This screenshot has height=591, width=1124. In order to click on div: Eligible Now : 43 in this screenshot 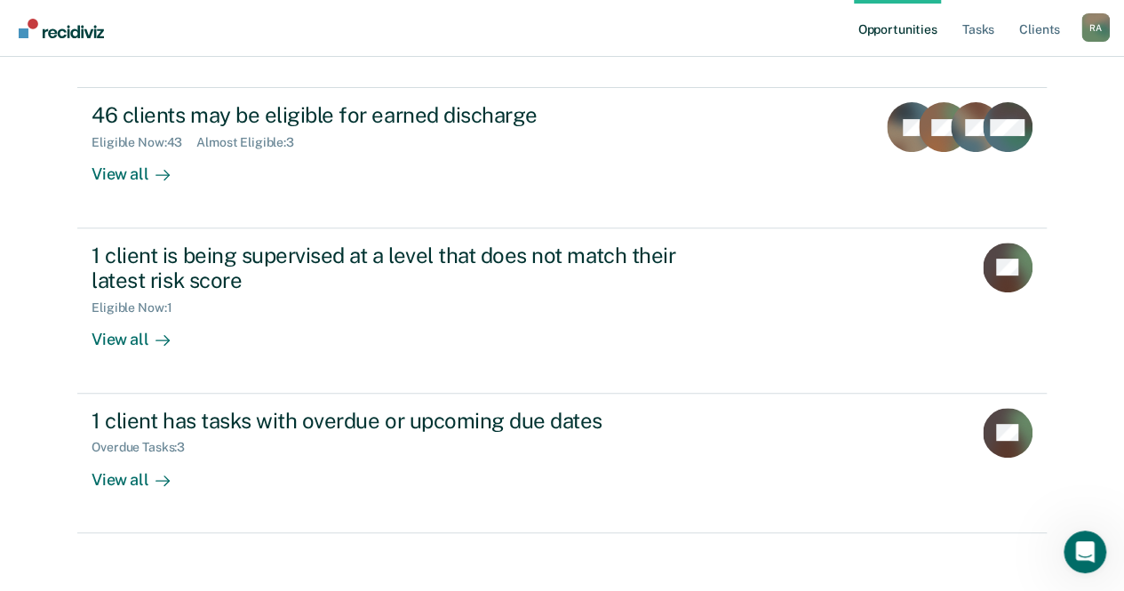, I will do `click(144, 142)`.